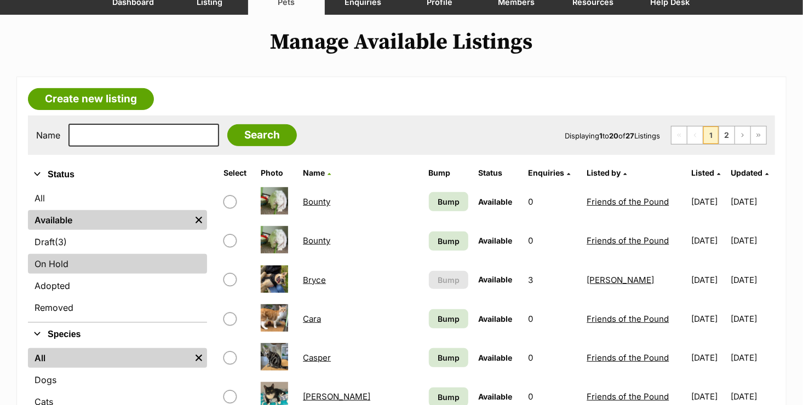 The width and height of the screenshot is (803, 405). I want to click on a: Listed by, so click(607, 173).